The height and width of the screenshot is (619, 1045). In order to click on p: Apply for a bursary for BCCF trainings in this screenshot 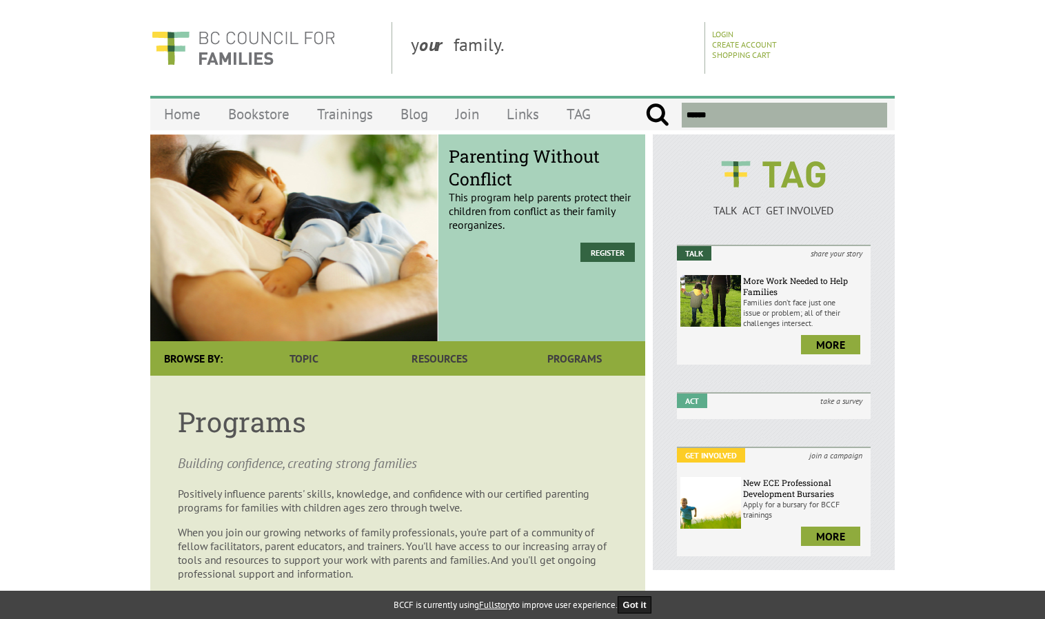, I will do `click(805, 509)`.